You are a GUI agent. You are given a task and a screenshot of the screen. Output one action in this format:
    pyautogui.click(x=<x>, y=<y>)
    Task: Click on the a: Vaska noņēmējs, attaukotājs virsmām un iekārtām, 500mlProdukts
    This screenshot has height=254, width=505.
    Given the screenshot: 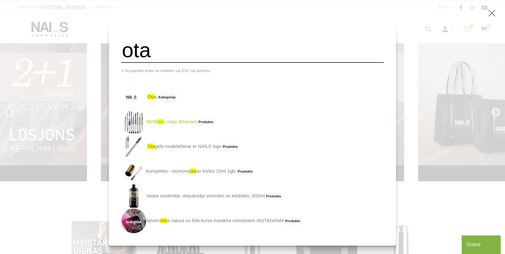 What is the action you would take?
    pyautogui.click(x=202, y=196)
    